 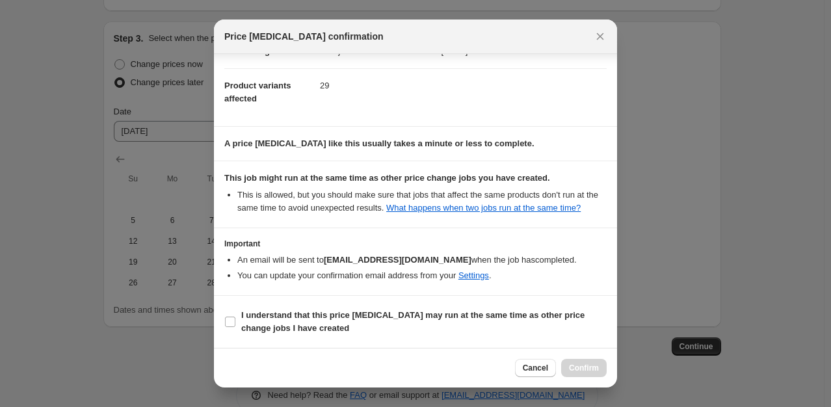 What do you see at coordinates (258, 92) in the screenshot?
I see `span: Product variants affected` at bounding box center [258, 92].